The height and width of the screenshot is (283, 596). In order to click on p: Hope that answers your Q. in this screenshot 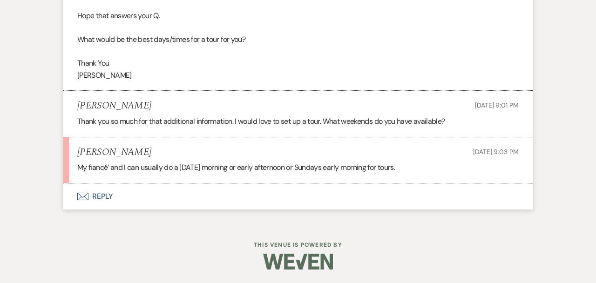, I will do `click(298, 16)`.